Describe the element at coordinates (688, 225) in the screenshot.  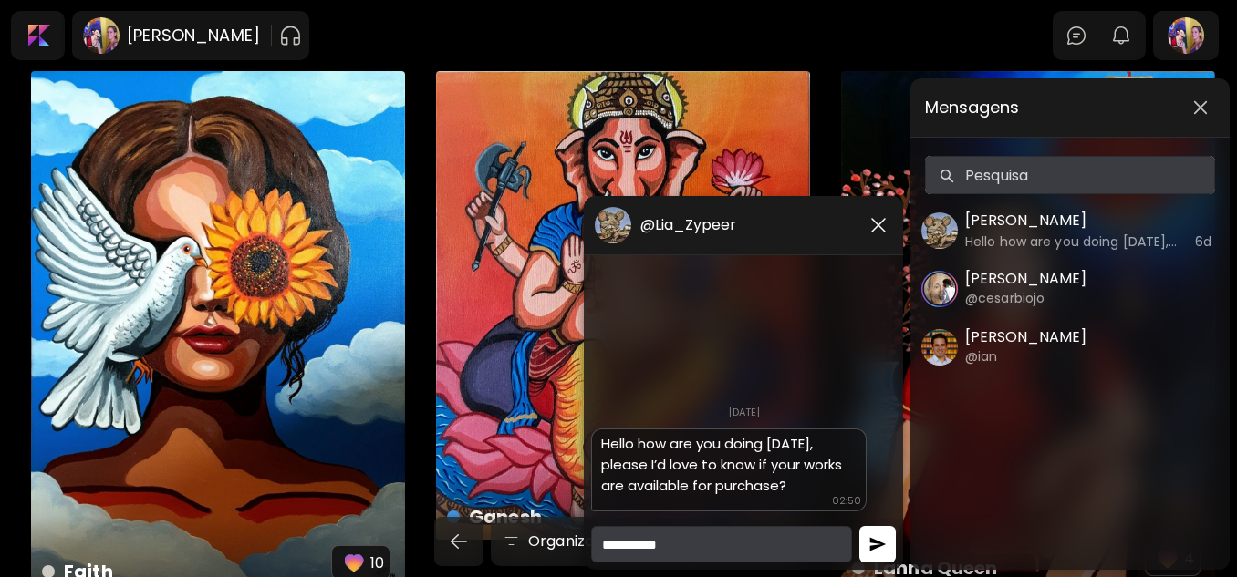
I see `h5: @Lia_Zypeer` at that location.